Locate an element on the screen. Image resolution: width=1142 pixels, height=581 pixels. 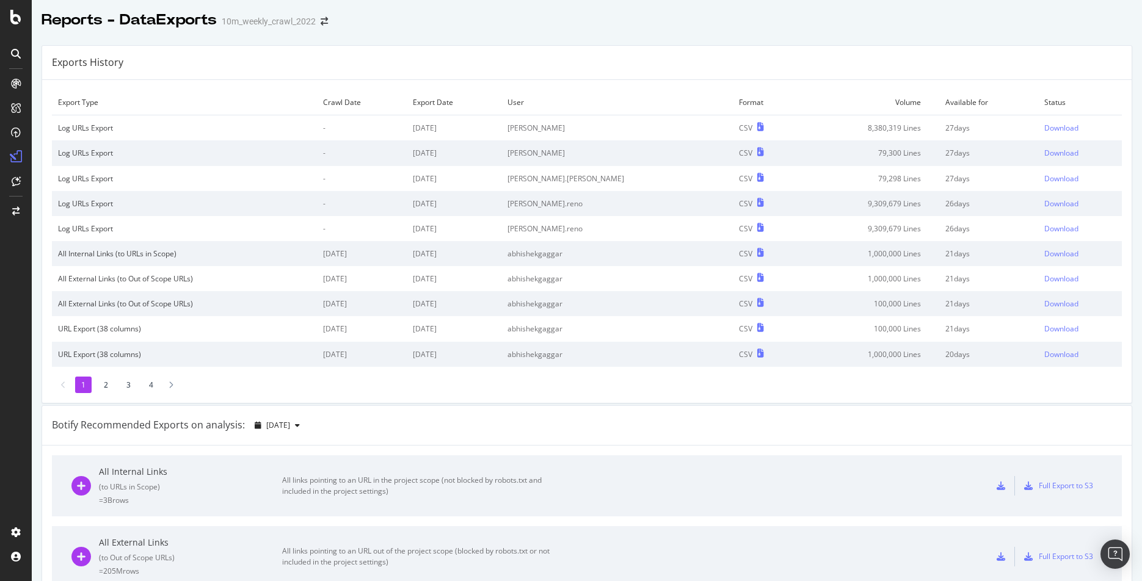
div: arrow-right-arrow-left is located at coordinates (324, 21).